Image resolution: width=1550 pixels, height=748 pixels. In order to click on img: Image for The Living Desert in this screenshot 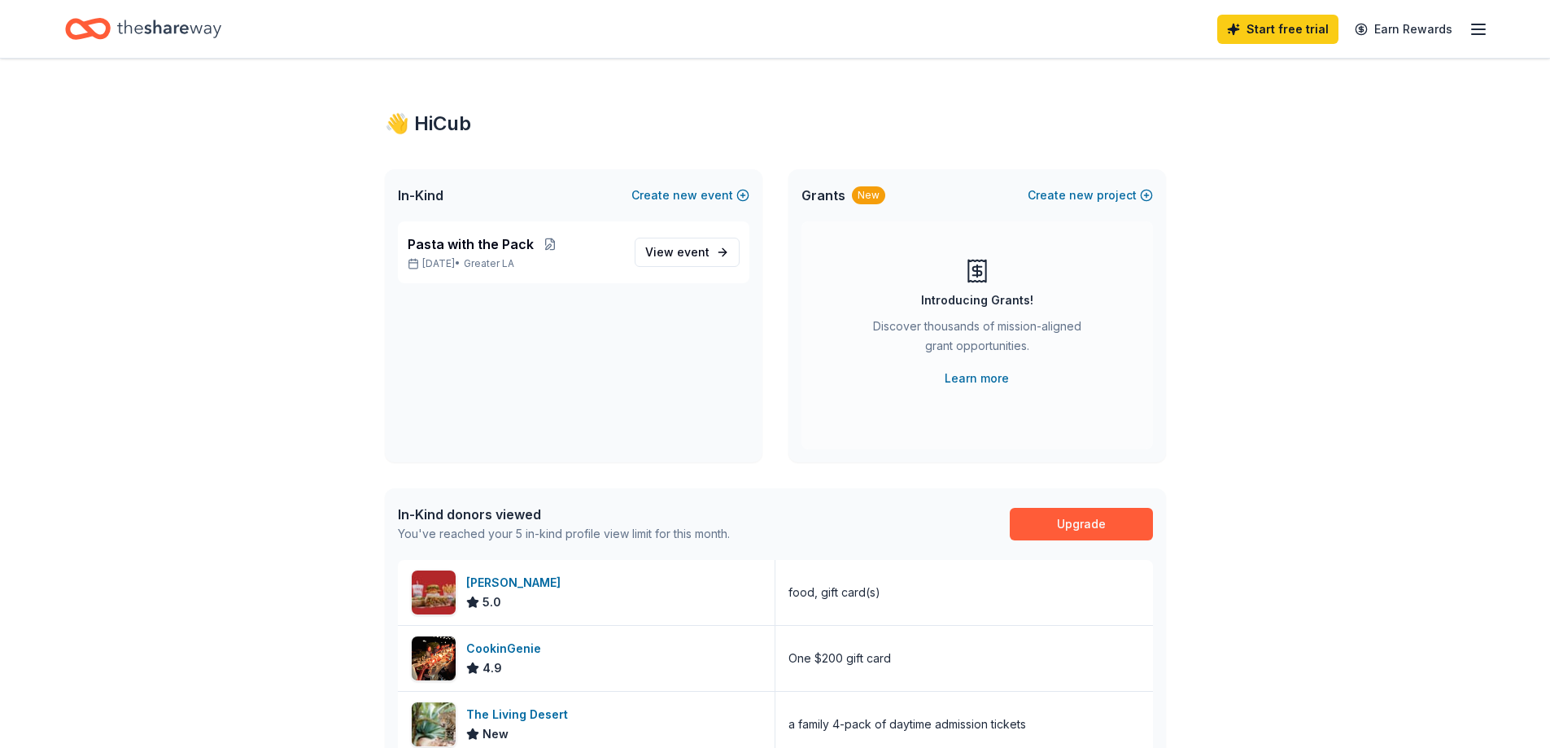, I will do `click(434, 724)`.